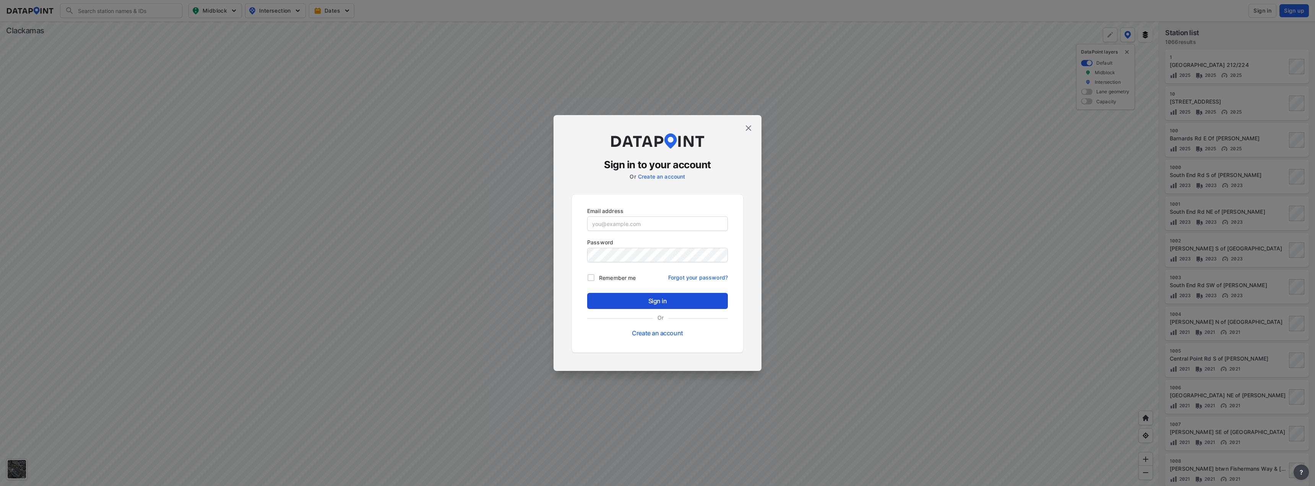 This screenshot has height=486, width=1315. What do you see at coordinates (657, 301) in the screenshot?
I see `button: Sign in` at bounding box center [657, 301].